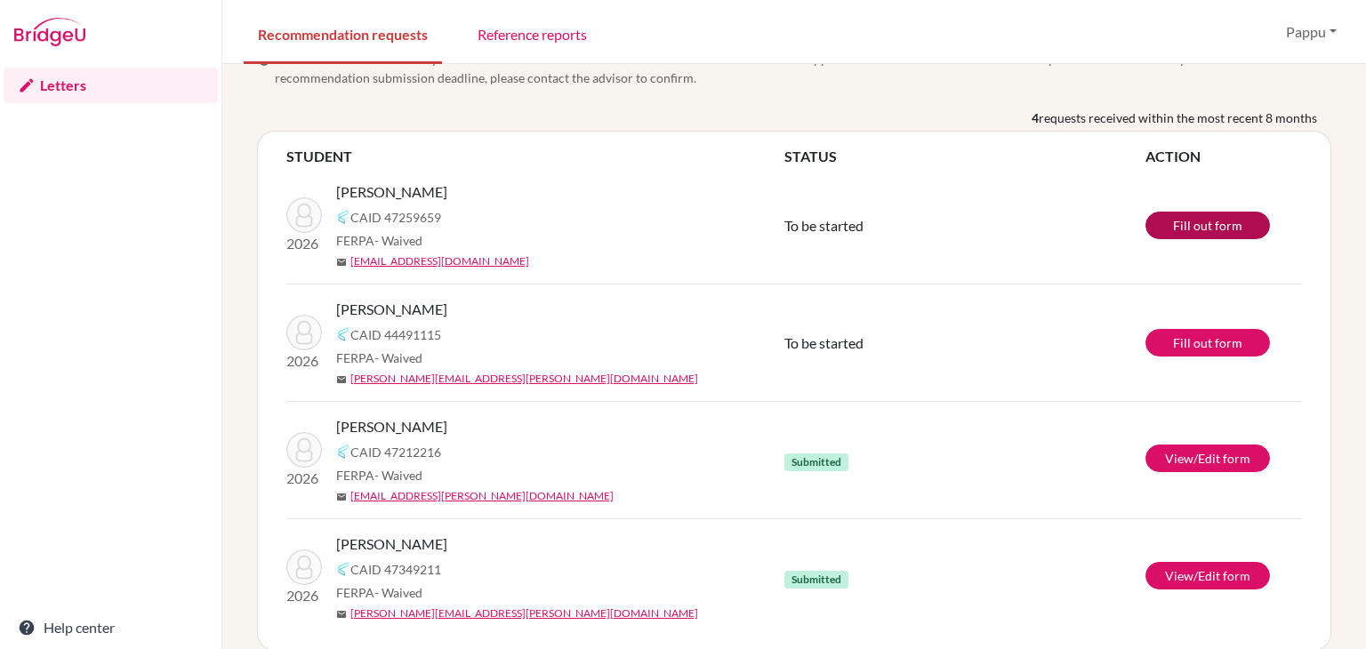  Describe the element at coordinates (50, 32) in the screenshot. I see `img: Bridge-U` at that location.